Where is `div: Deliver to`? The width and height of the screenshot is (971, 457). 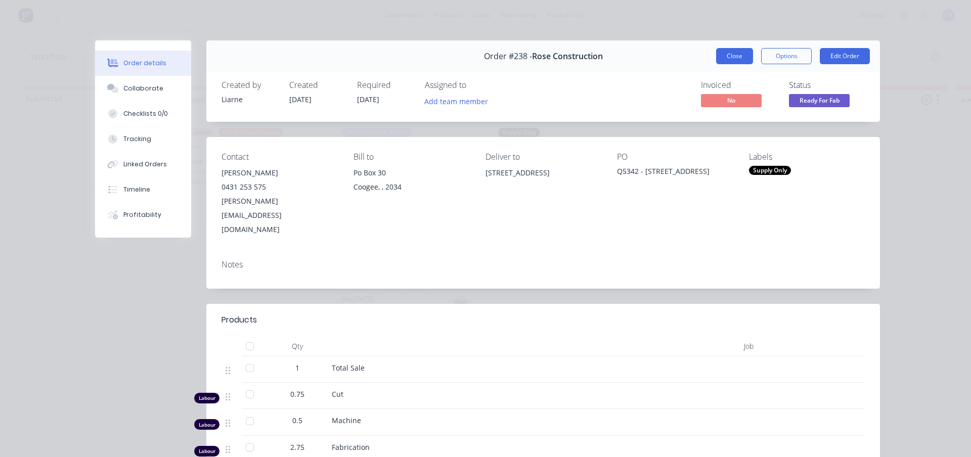 div: Deliver to is located at coordinates (543, 157).